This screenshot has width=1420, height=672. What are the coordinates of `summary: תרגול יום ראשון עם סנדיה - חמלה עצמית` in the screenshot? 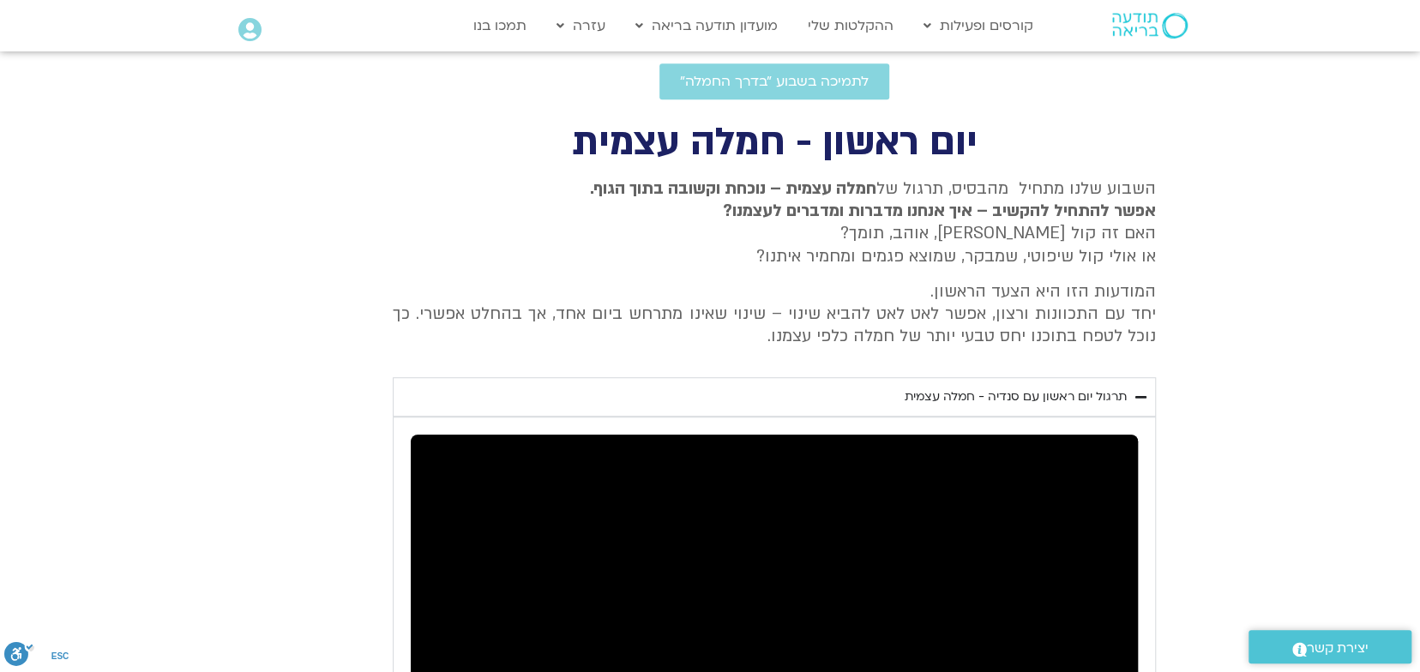 It's located at (774, 397).